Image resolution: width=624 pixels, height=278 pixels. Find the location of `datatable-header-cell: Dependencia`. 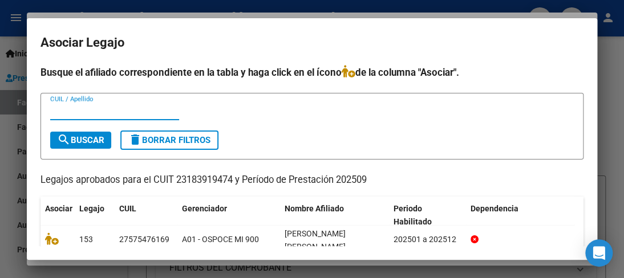

datatable-header-cell: Dependencia is located at coordinates (520, 216).